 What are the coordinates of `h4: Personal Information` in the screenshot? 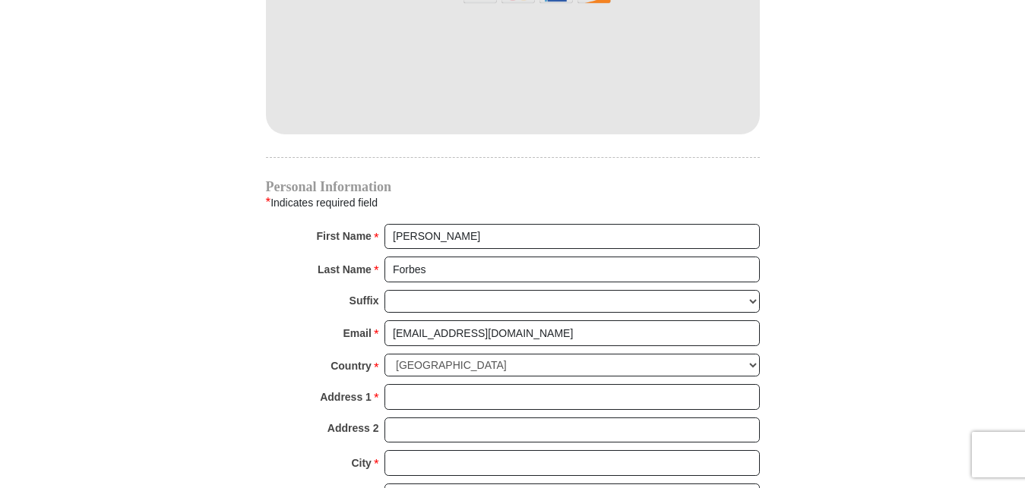 It's located at (513, 187).